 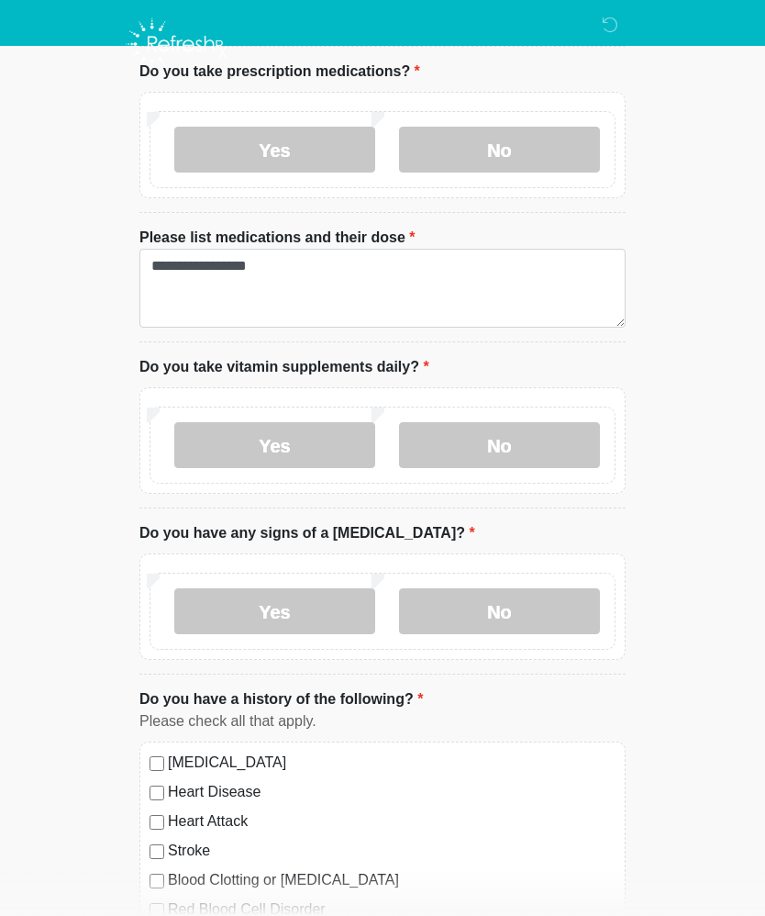 I want to click on label: Heart Disease, so click(x=392, y=792).